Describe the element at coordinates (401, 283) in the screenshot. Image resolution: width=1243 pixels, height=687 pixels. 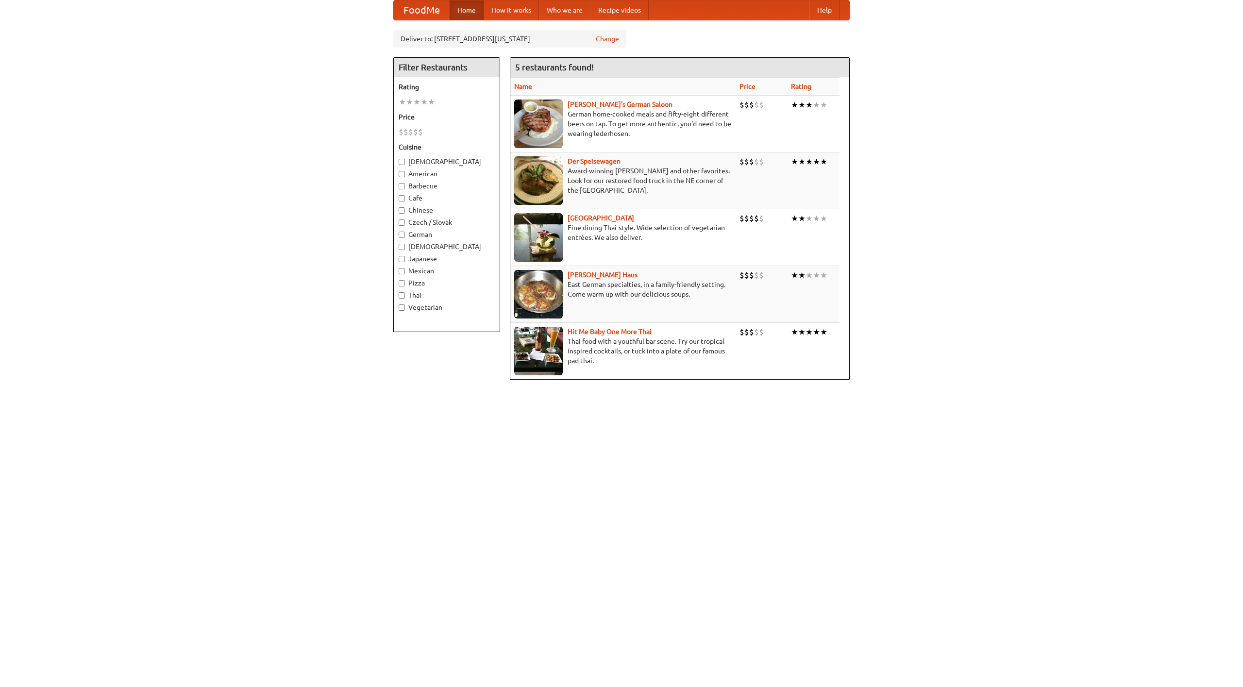
I see `input: Pizza` at that location.